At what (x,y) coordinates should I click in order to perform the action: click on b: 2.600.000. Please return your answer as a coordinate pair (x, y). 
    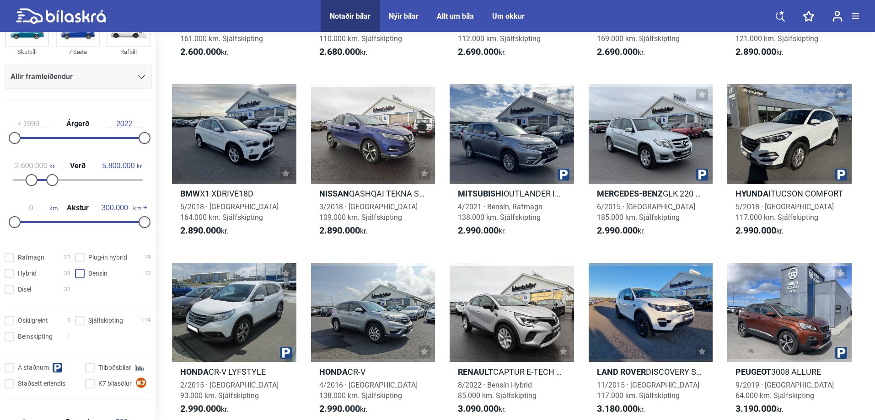
    Looking at the image, I should click on (200, 52).